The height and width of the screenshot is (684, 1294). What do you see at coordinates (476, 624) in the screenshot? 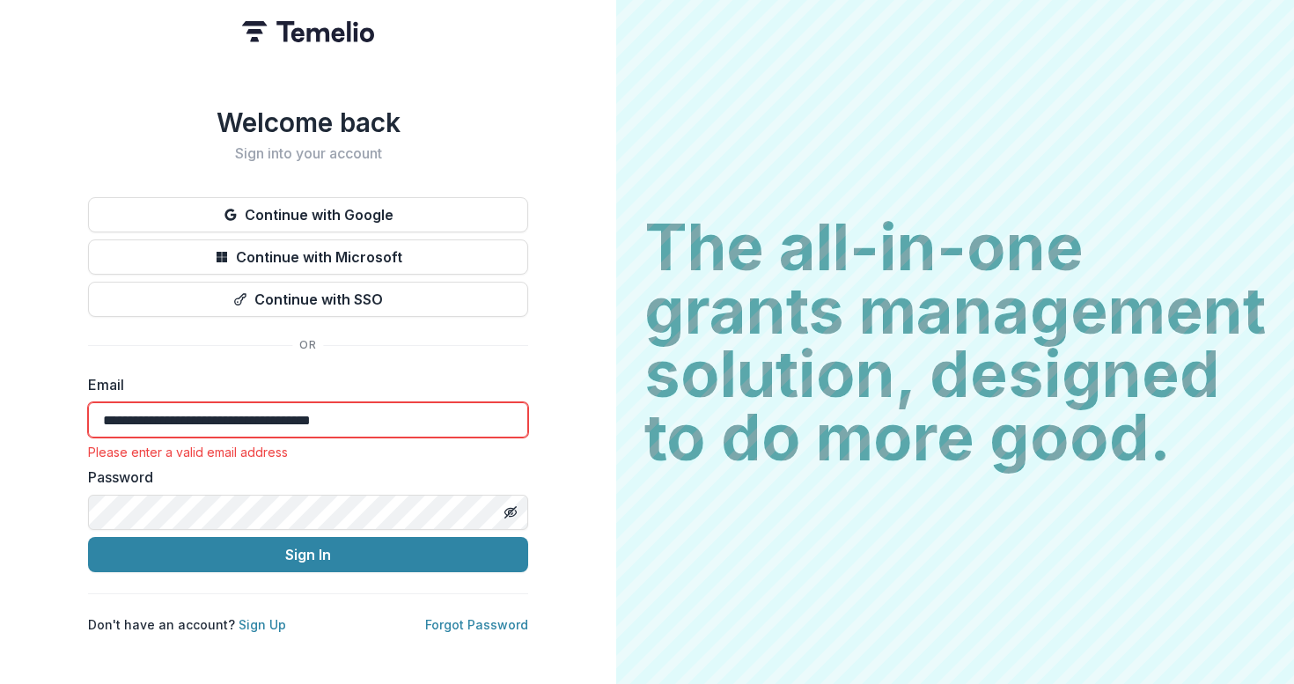
I see `a: Forgot Password` at bounding box center [476, 624].